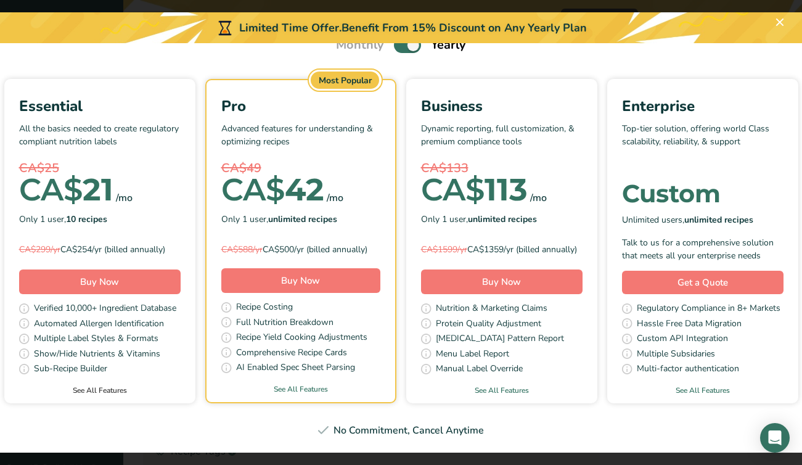 Image resolution: width=802 pixels, height=465 pixels. What do you see at coordinates (99, 324) in the screenshot?
I see `span: Automated Allergen Identification` at bounding box center [99, 324].